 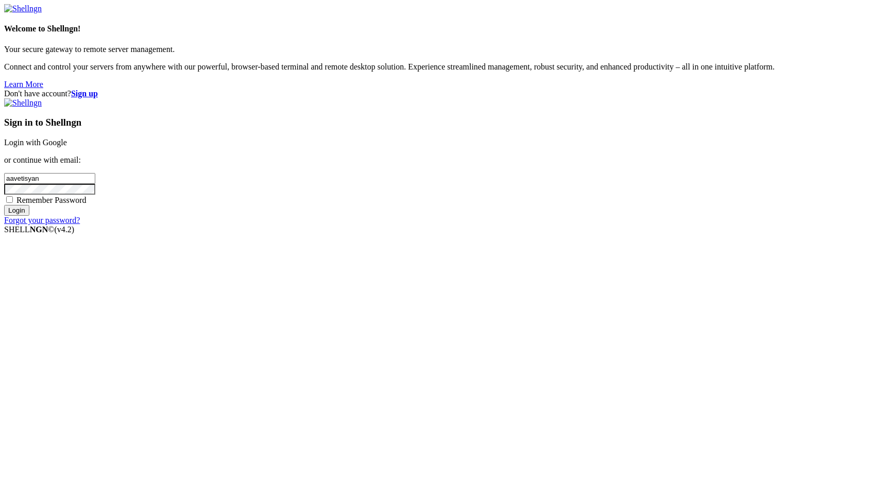 I want to click on strong: Sign up, so click(x=84, y=93).